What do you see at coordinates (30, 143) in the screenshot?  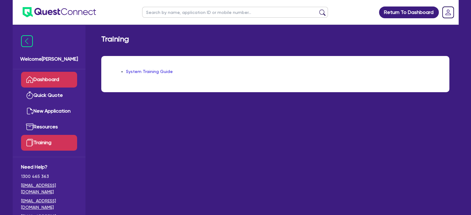 I see `img: training` at bounding box center [30, 143].